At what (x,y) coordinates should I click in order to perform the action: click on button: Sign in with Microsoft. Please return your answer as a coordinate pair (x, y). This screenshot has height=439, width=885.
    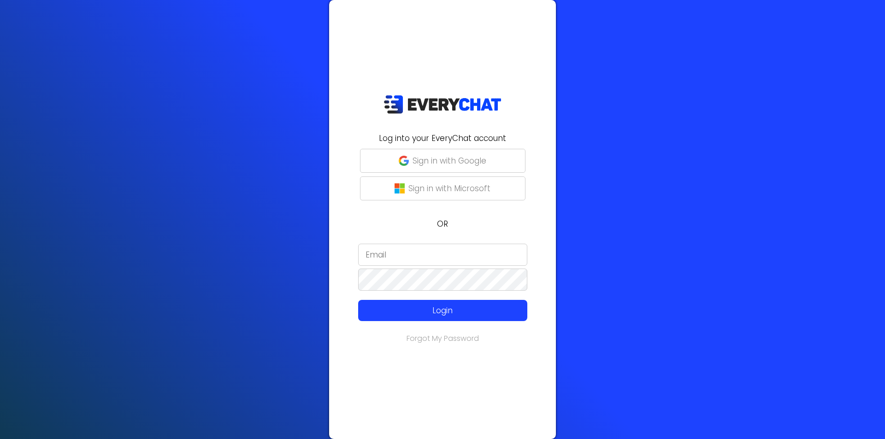
    Looking at the image, I should click on (442, 188).